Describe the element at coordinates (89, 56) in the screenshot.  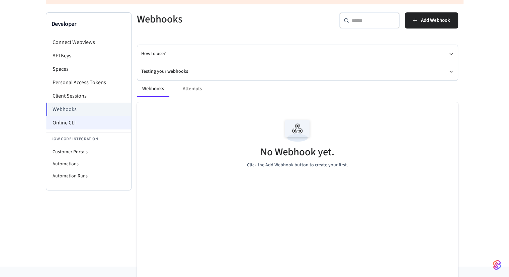
I see `li: API Keys` at that location.